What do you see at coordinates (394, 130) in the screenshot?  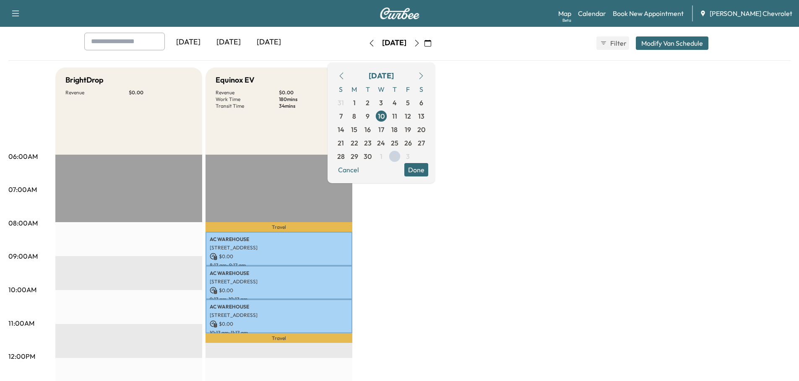 I see `span: 18` at bounding box center [394, 130].